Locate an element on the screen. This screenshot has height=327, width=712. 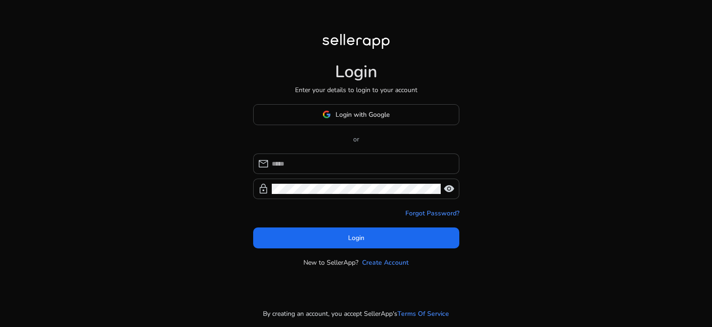
a: Create Account is located at coordinates (385, 263).